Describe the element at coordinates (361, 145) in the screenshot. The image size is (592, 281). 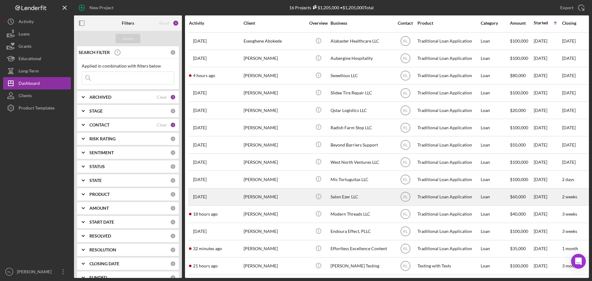
I see `div: Beyond Barriers Support` at that location.